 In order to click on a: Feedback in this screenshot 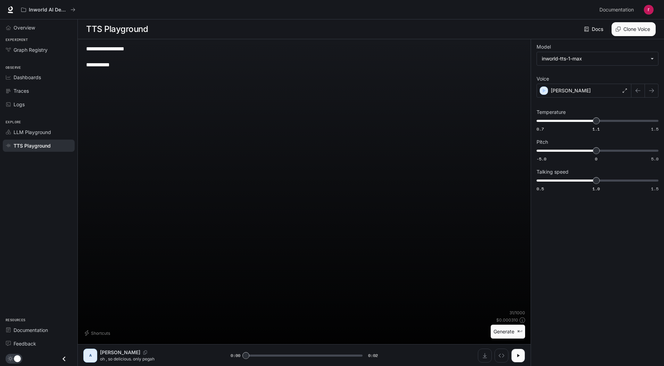, I will do `click(39, 343)`.